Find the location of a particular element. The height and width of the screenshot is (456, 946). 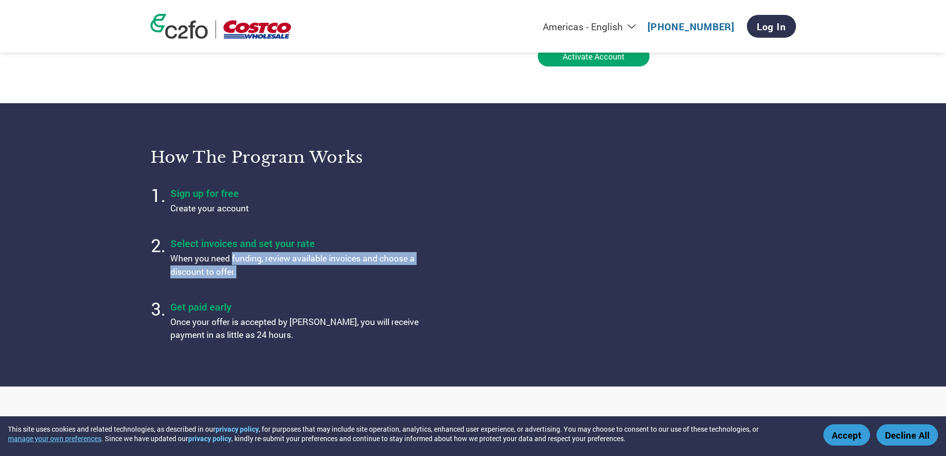

p: When you need funding, review available invoices and choose a discount to offer. is located at coordinates (294, 265).